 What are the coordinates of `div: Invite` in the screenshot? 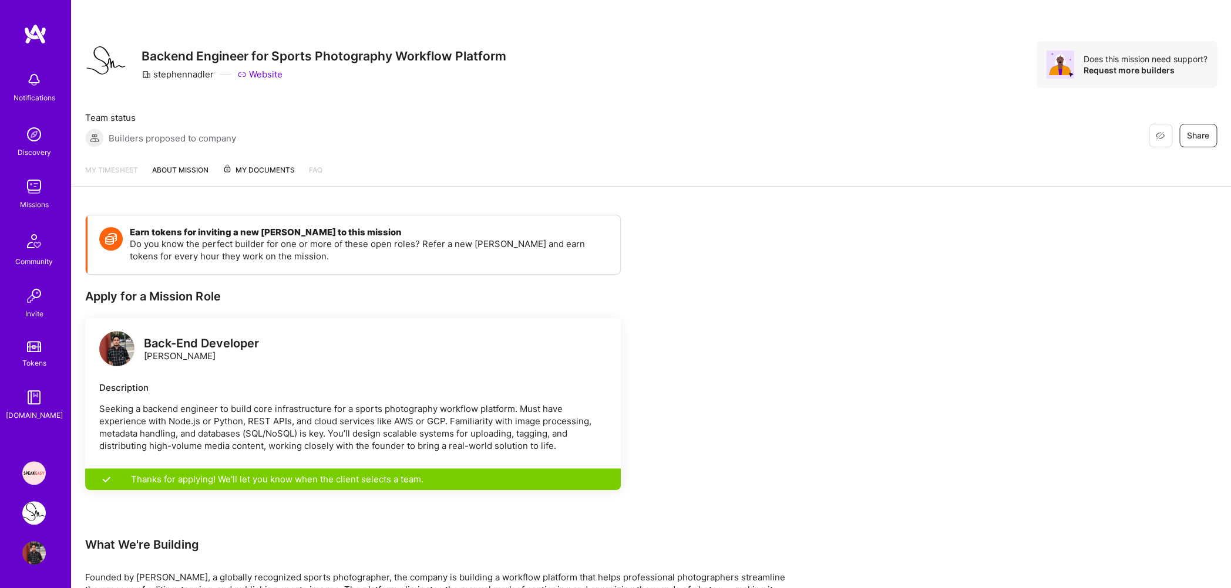 It's located at (34, 314).